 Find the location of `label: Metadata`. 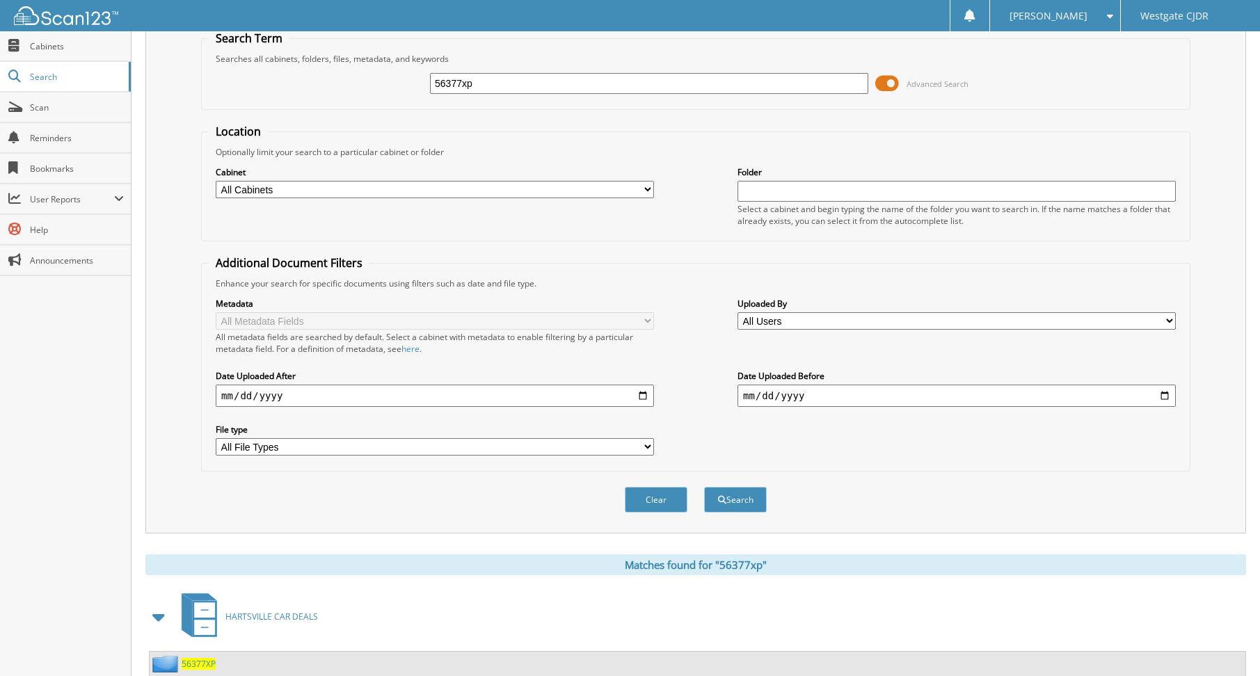

label: Metadata is located at coordinates (435, 303).